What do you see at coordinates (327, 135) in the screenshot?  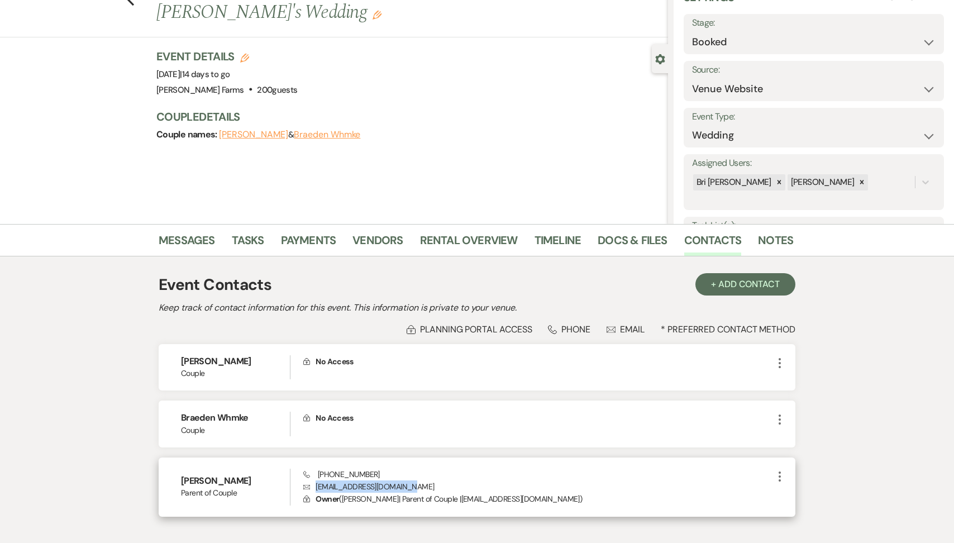 I see `button: Braeden Whmke` at bounding box center [327, 135].